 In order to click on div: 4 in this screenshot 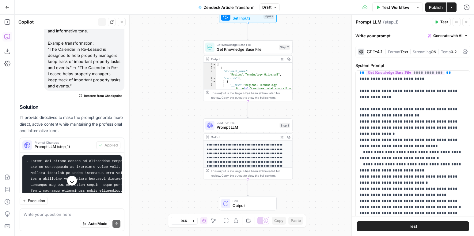, I will do `click(209, 78)`.